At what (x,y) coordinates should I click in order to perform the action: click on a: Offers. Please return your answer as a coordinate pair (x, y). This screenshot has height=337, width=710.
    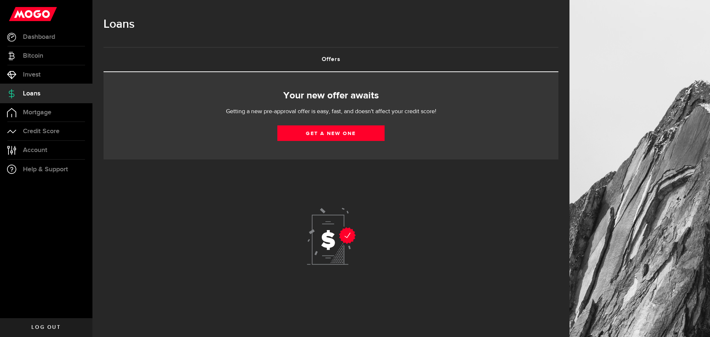
    Looking at the image, I should click on (331, 60).